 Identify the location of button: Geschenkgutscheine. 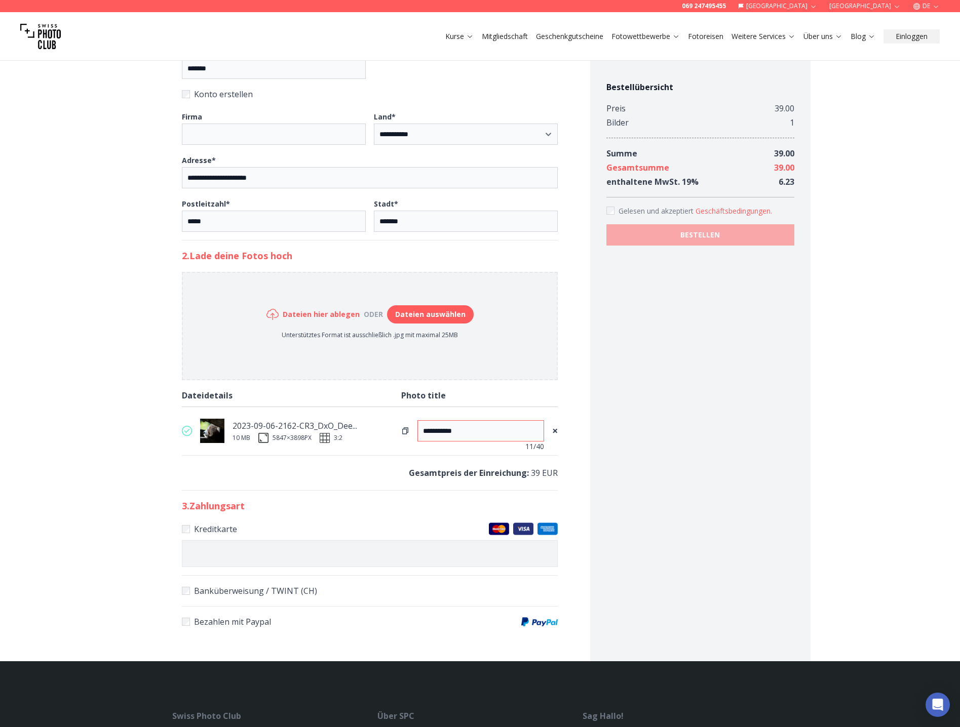
(569, 36).